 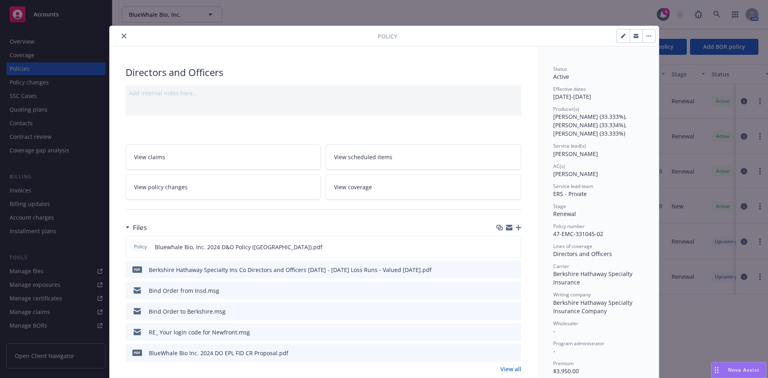 I want to click on span: Program administrator, so click(x=579, y=343).